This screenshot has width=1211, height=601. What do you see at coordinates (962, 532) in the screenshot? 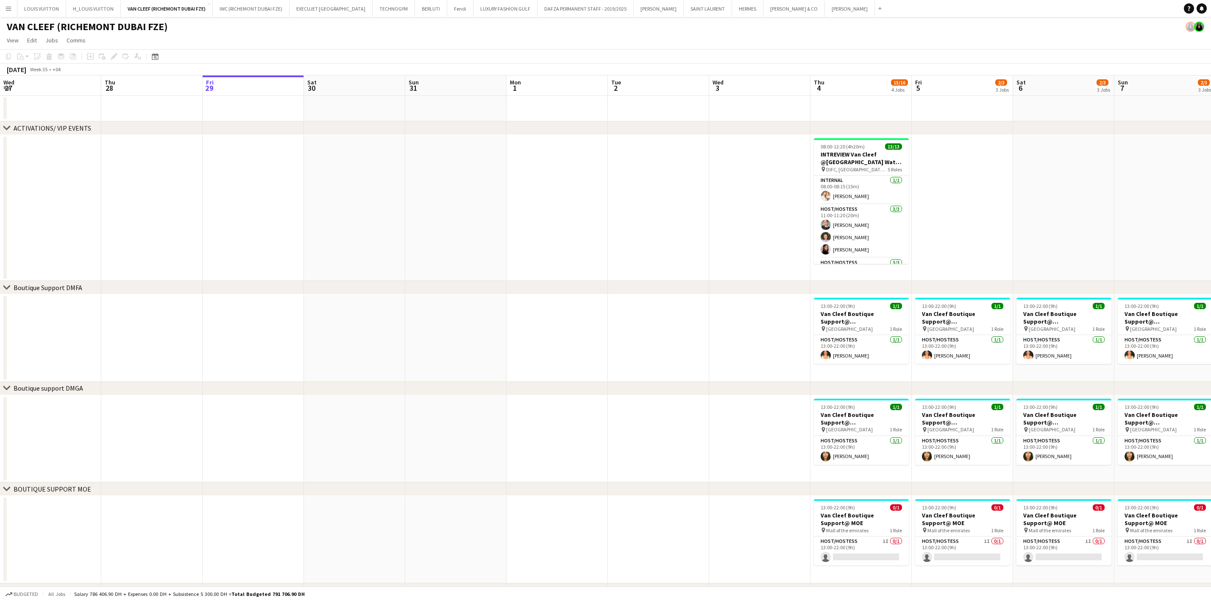
I see `div: 13:00-22:00 (9h)0/1Van Cleef Boutique Support@ MOE Mall of the emirates1 RoleHost/Hostess1I0/113:...` at bounding box center [962, 532].